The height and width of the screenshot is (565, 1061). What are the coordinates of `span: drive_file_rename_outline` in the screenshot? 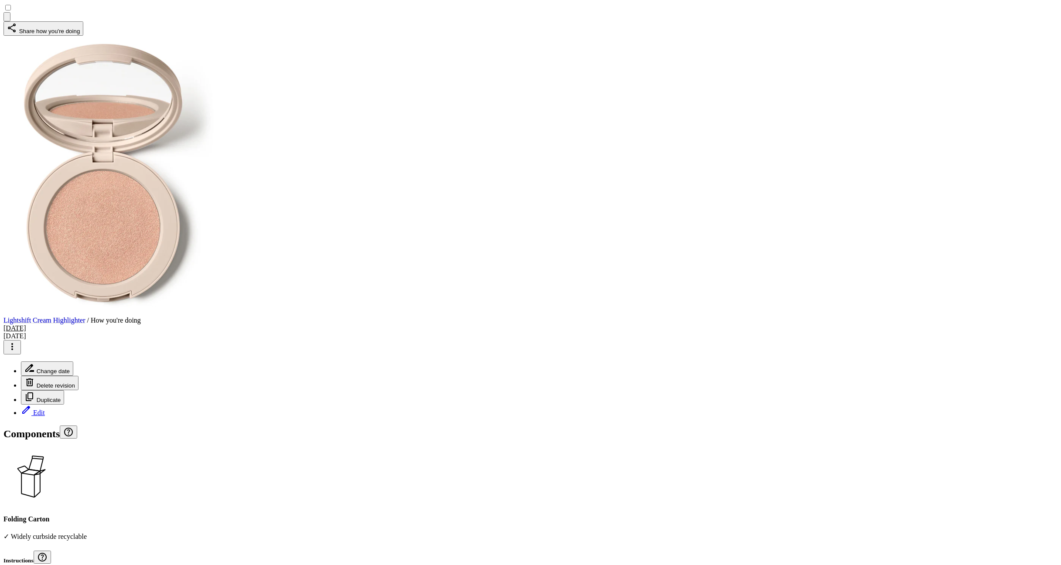 It's located at (30, 368).